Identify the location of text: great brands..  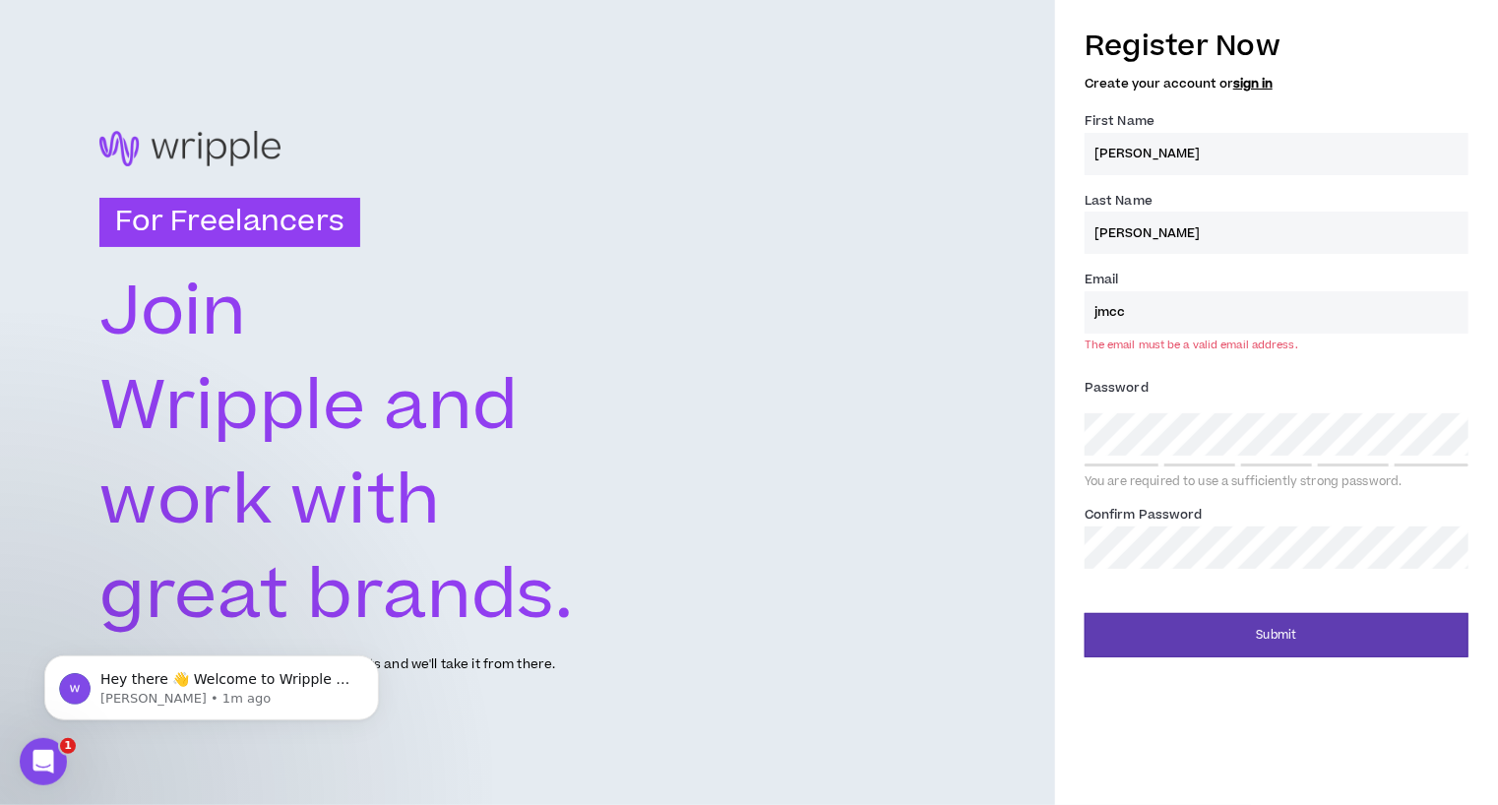
(337, 596).